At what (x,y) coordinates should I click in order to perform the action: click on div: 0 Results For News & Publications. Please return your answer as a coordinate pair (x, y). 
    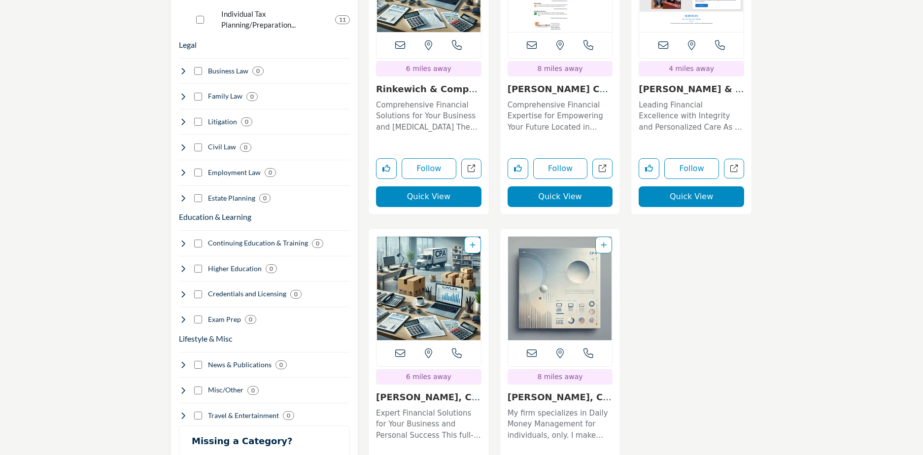
    Looking at the image, I should click on (281, 364).